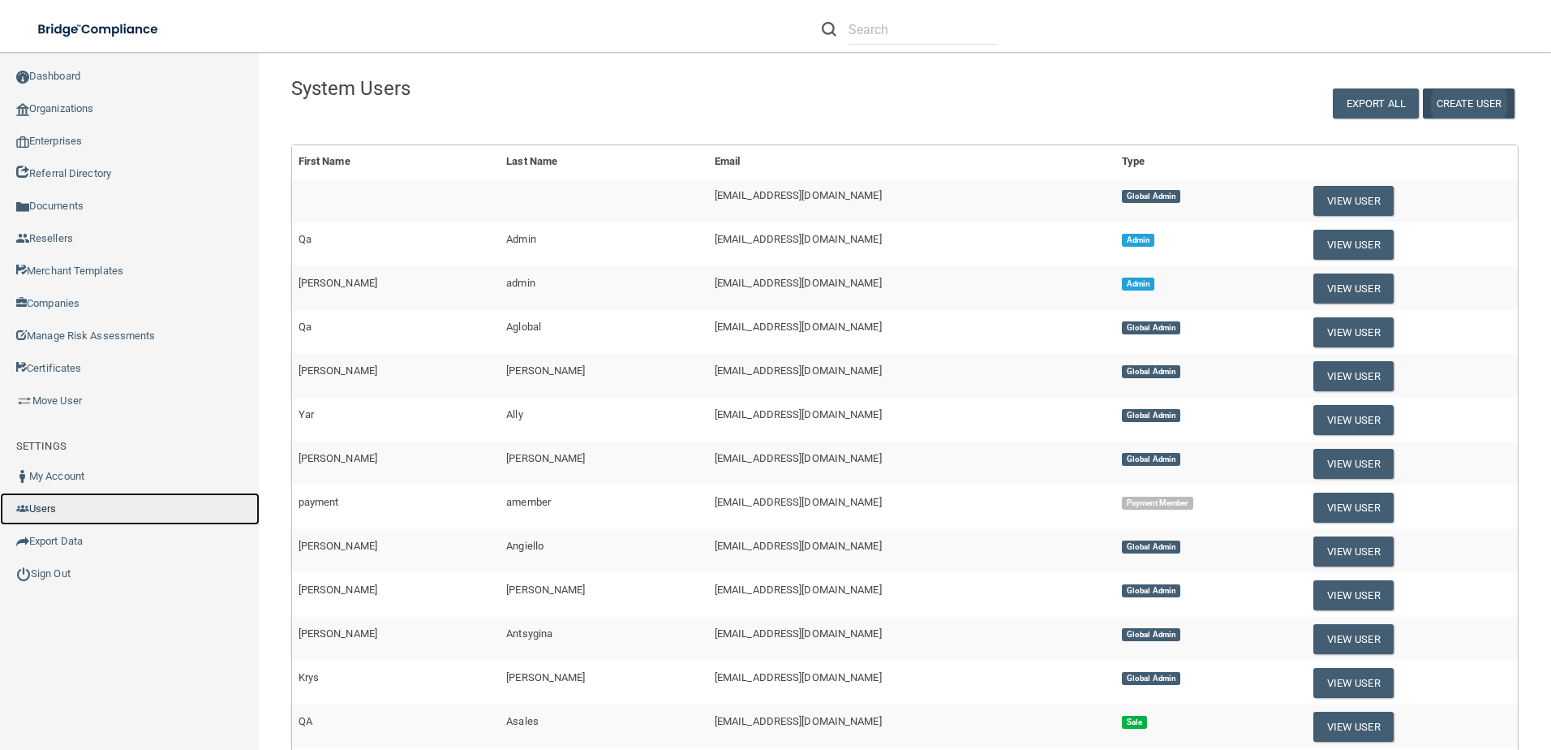 This screenshot has width=1551, height=750. Describe the element at coordinates (1469, 103) in the screenshot. I see `button: Create User` at that location.